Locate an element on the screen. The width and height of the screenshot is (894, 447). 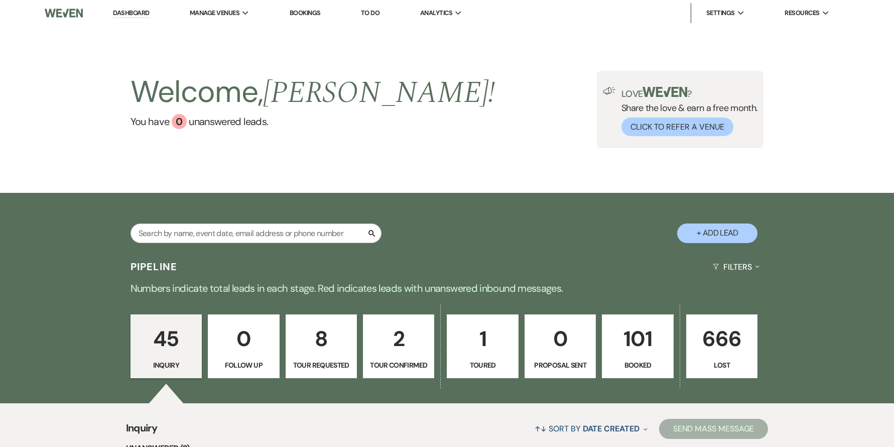
div: Share the love & earn a free month. is located at coordinates (686, 111).